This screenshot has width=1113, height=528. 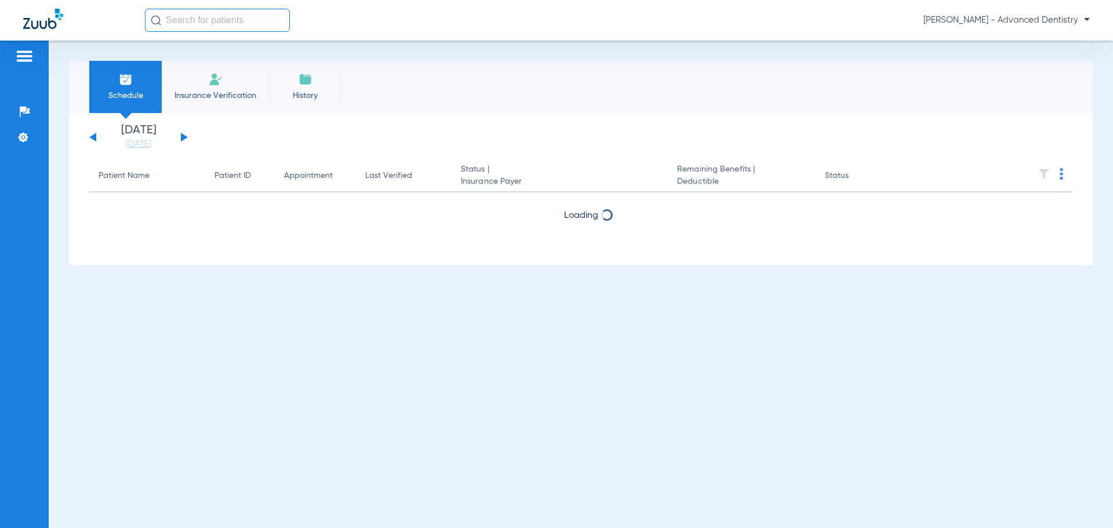 What do you see at coordinates (156, 20) in the screenshot?
I see `img: Search Icon` at bounding box center [156, 20].